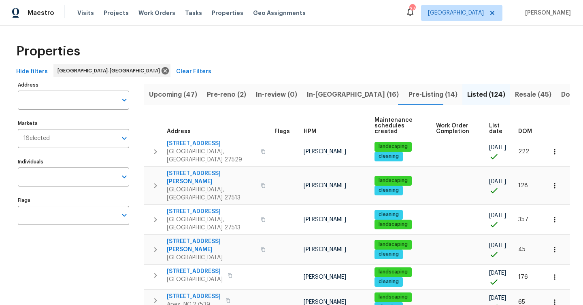  Describe the element at coordinates (32, 72) in the screenshot. I see `button: Hide filters` at that location.